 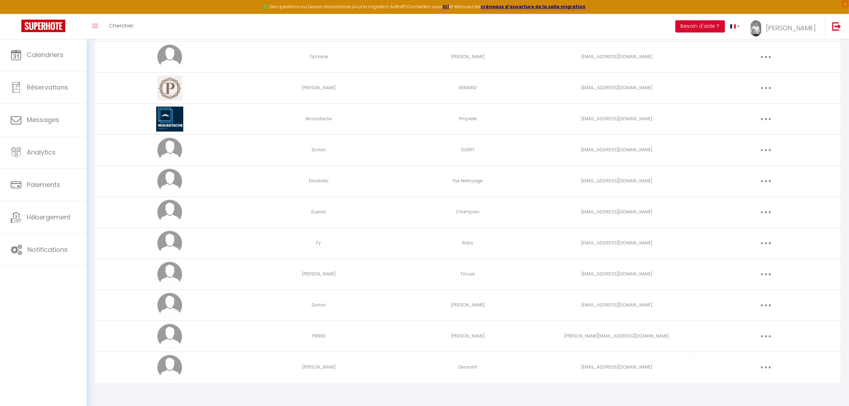 I want to click on td: PIERRE, so click(x=319, y=336).